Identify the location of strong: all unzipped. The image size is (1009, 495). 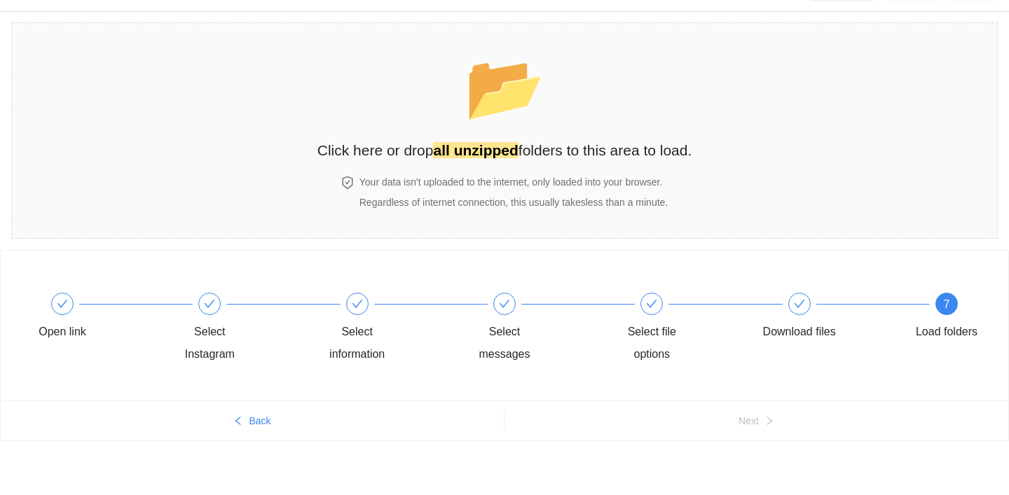
(475, 150).